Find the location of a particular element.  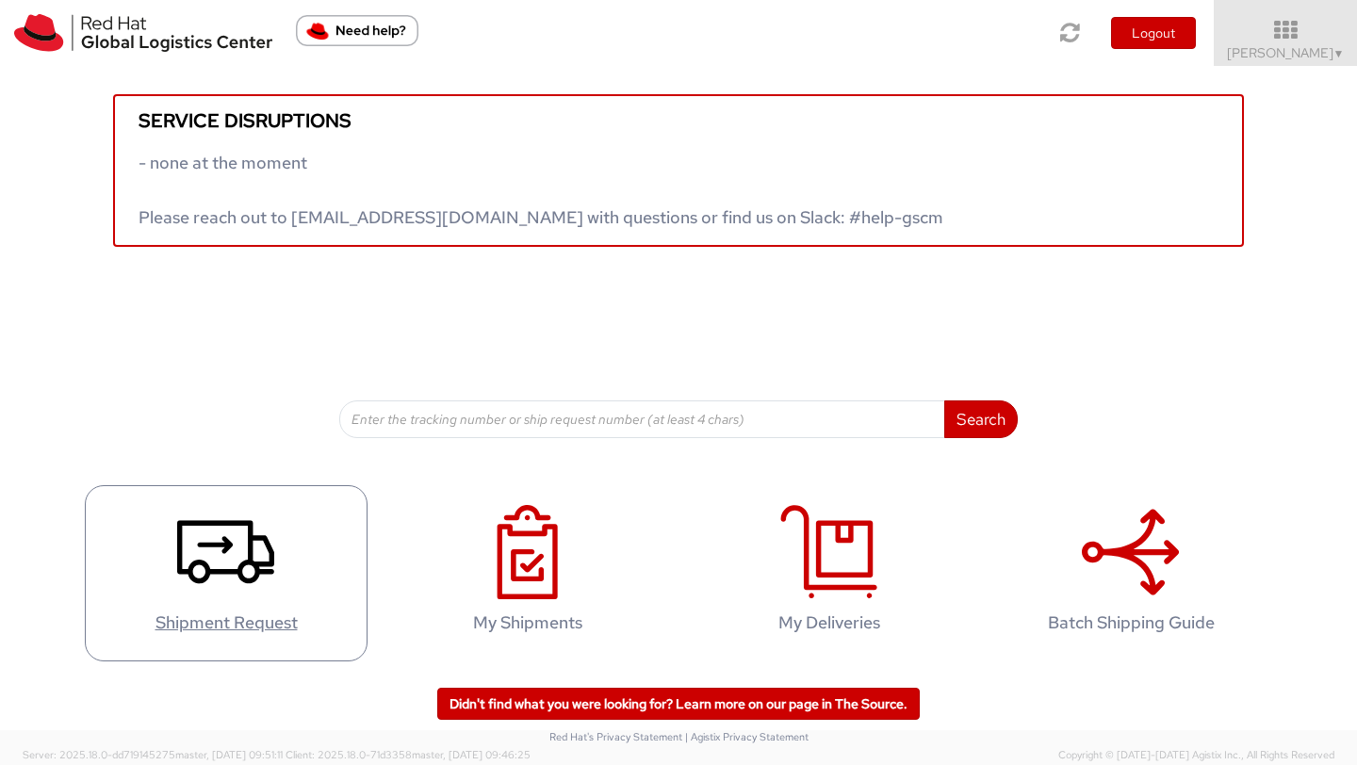

input: Enter the tracking number or ship request number (at least 4 chars) is located at coordinates (642, 419).